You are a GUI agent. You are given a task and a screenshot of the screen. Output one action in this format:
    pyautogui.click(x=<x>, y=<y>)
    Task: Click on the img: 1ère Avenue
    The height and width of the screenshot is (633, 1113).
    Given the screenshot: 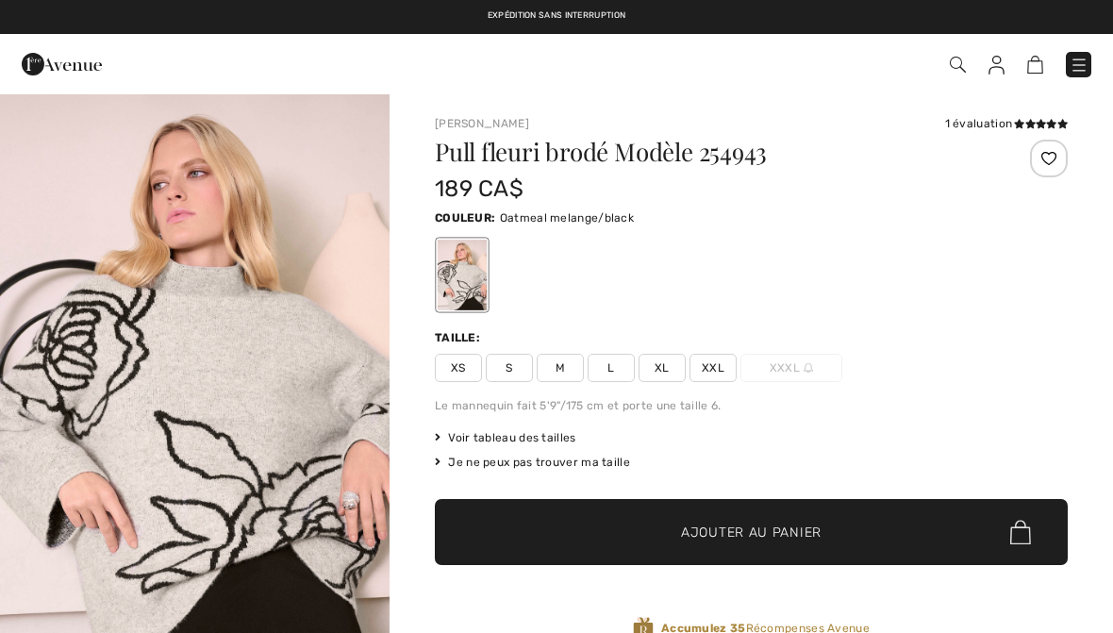 What is the action you would take?
    pyautogui.click(x=61, y=64)
    